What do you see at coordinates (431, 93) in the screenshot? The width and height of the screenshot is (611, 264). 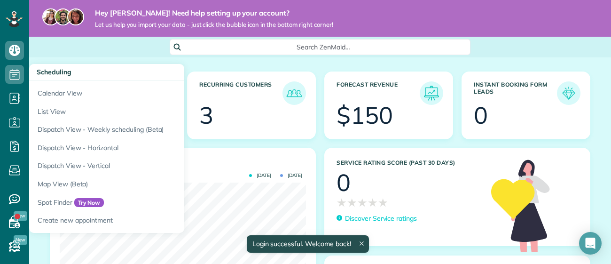 I see `img: icon_forecast_revenue-8c13a41c7ed35a8dcfafea3cbb826a0462acb37728057bba2d056411b612bbbe.png` at bounding box center [431, 93].